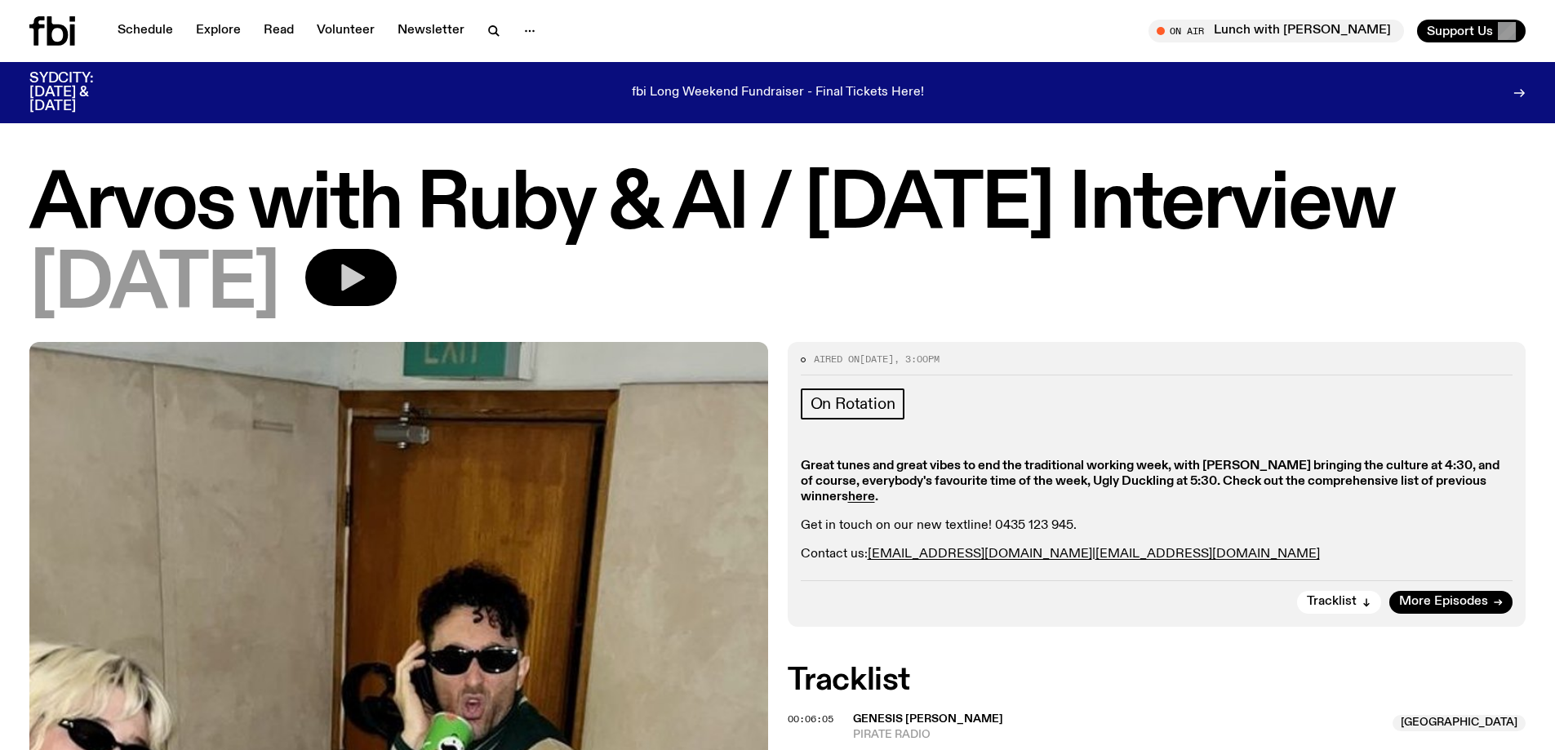 This screenshot has width=1555, height=750. I want to click on p: Get in touch on our new textline! 0435 123 945., so click(1157, 526).